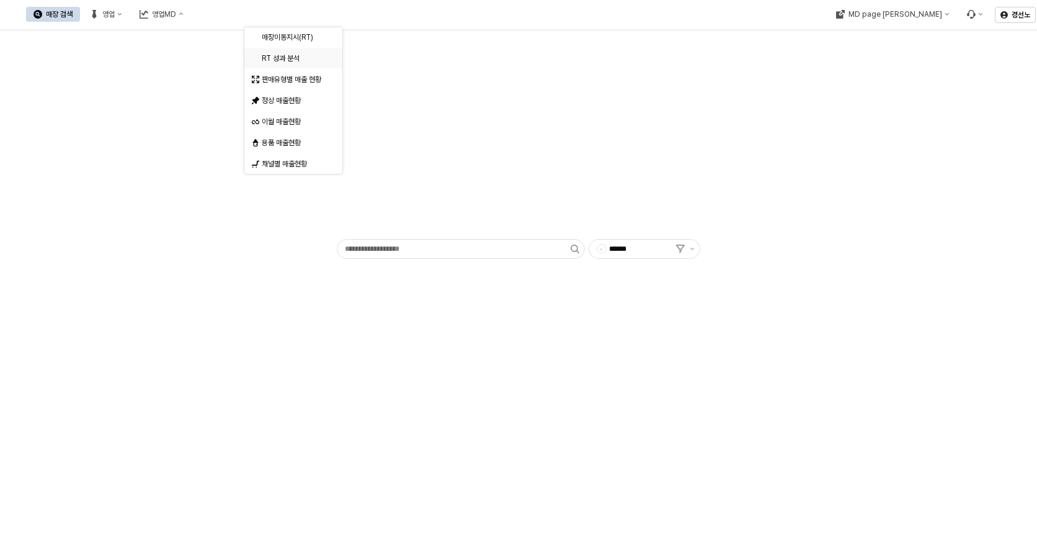 The height and width of the screenshot is (555, 1037). What do you see at coordinates (1021, 15) in the screenshot?
I see `p: 경선노` at bounding box center [1021, 15].